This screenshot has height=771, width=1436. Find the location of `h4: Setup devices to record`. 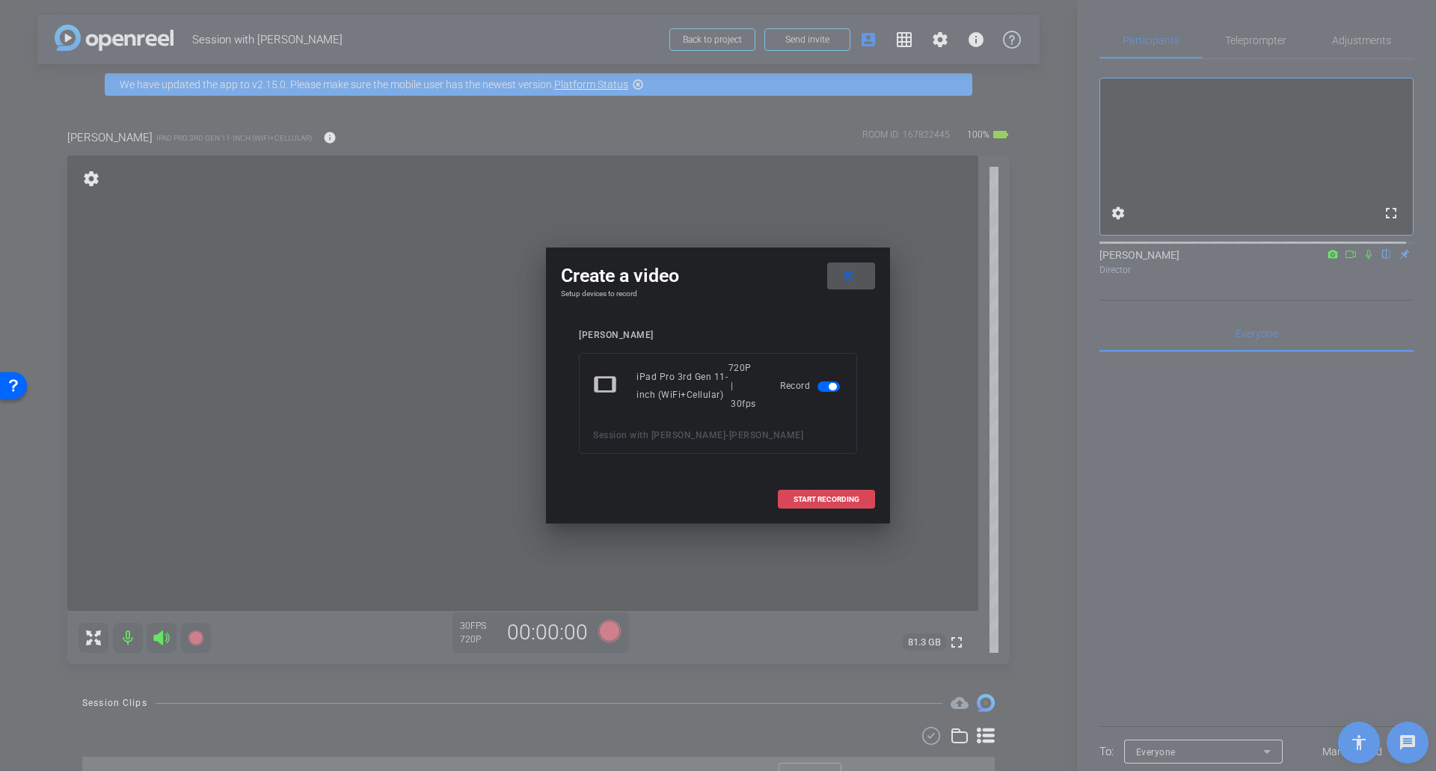

h4: Setup devices to record is located at coordinates (718, 294).